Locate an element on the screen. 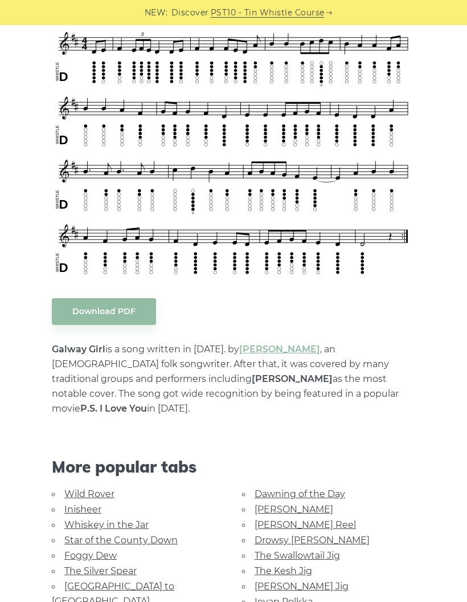  a: Download PDF is located at coordinates (104, 311).